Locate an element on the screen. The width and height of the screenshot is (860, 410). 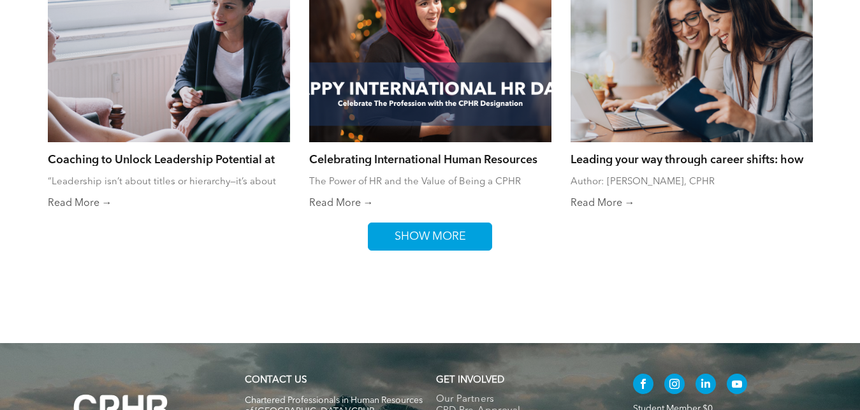
span: SHOW MORE is located at coordinates (430, 236).